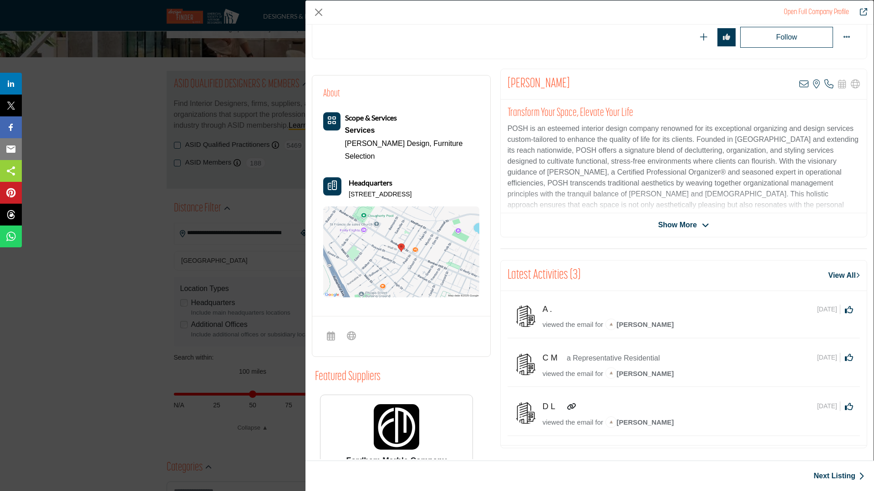 The height and width of the screenshot is (491, 874). What do you see at coordinates (370, 183) in the screenshot?
I see `b: Headquarters` at bounding box center [370, 183].